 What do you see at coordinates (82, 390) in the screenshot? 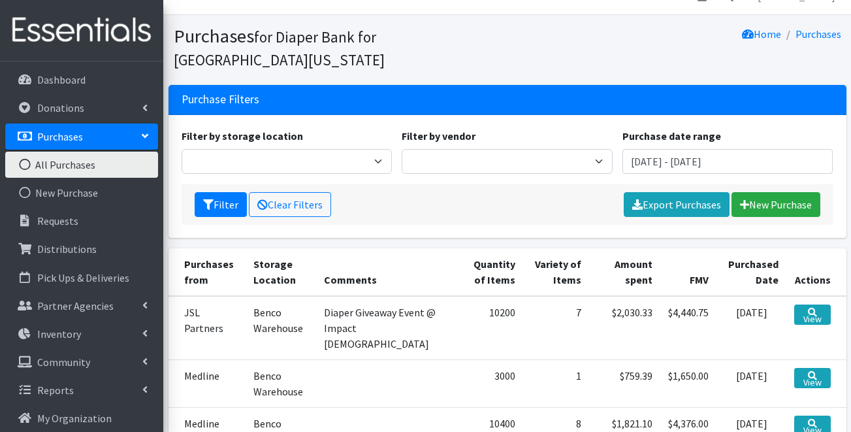
I see `a: Reports` at bounding box center [82, 390].